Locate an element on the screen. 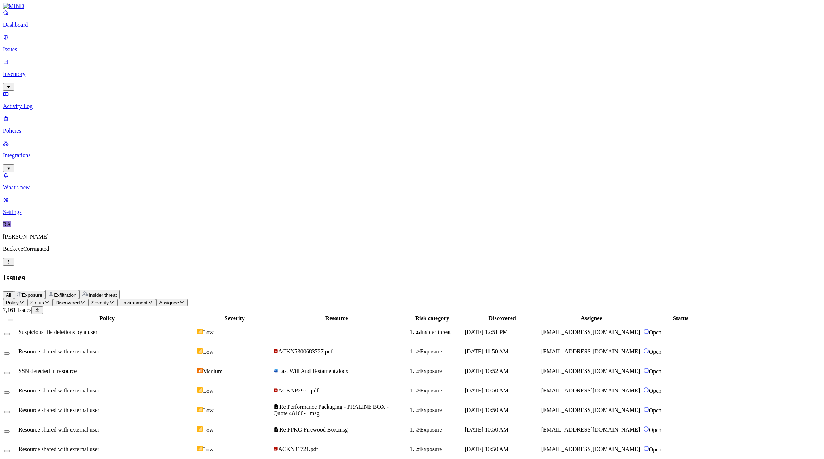 This screenshot has height=459, width=824. span: Assignee is located at coordinates (169, 303).